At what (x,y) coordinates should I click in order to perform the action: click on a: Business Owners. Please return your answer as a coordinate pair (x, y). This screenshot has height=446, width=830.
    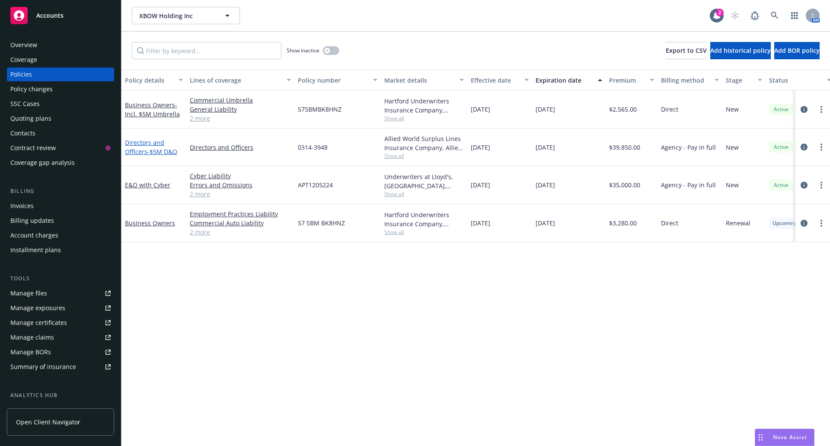
    Looking at the image, I should click on (150, 223).